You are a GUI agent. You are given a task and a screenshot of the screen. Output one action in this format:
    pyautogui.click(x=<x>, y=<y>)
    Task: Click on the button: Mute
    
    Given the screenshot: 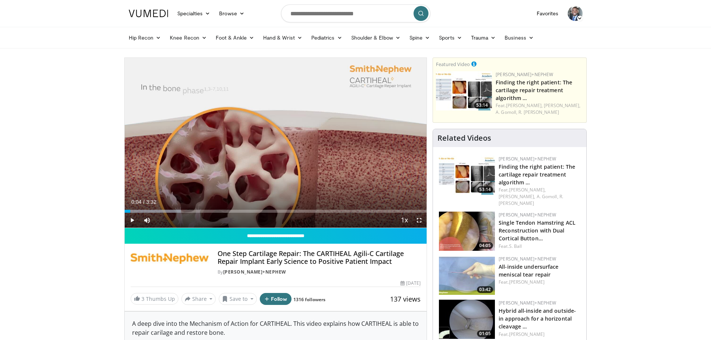 What is the action you would take?
    pyautogui.click(x=147, y=220)
    